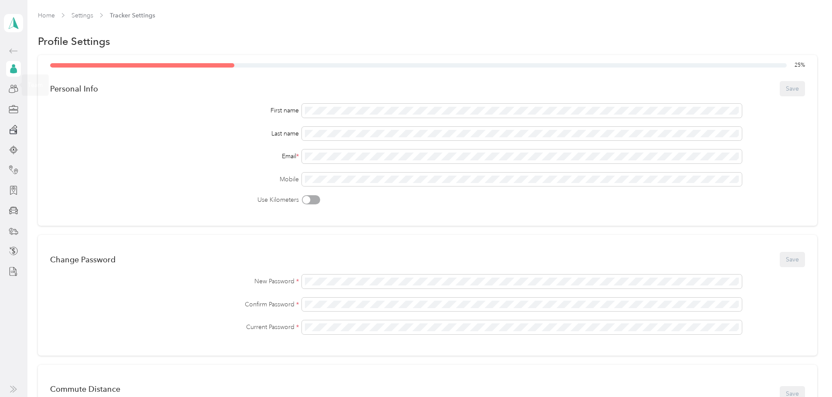  What do you see at coordinates (174, 110) in the screenshot?
I see `div: First name` at bounding box center [174, 110].